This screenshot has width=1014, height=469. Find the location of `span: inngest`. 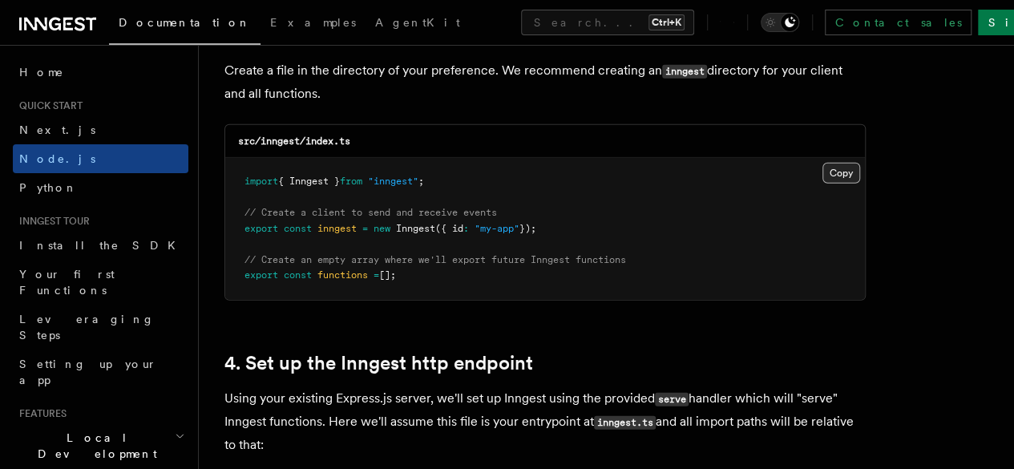

span: inngest is located at coordinates (337, 228).